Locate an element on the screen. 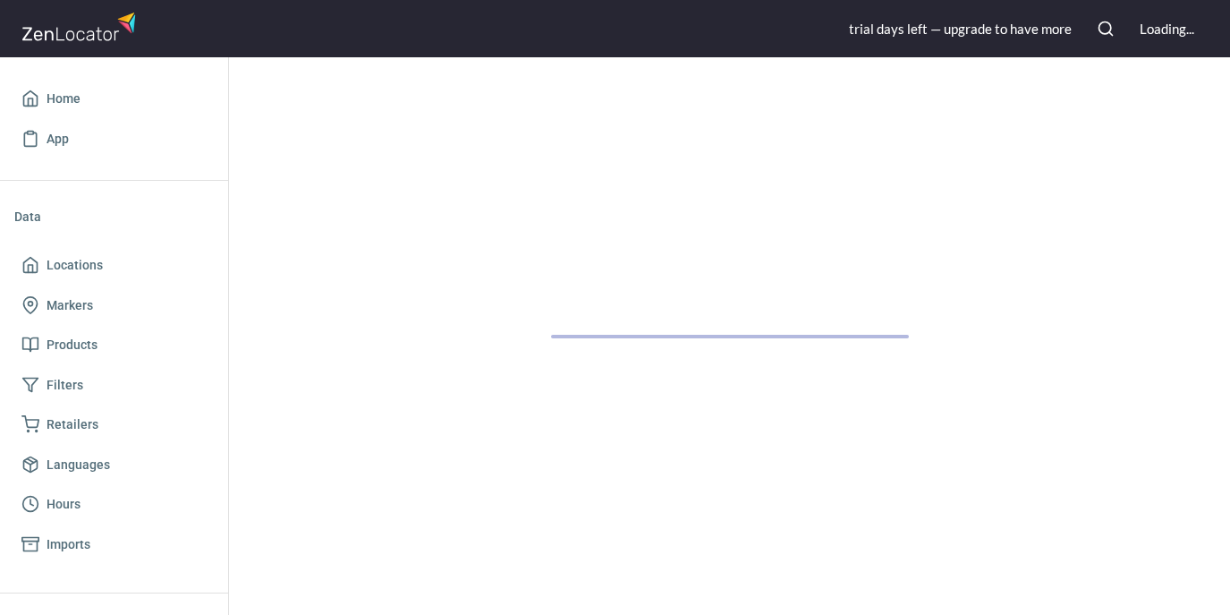  div: Loading... is located at coordinates (1167, 29).